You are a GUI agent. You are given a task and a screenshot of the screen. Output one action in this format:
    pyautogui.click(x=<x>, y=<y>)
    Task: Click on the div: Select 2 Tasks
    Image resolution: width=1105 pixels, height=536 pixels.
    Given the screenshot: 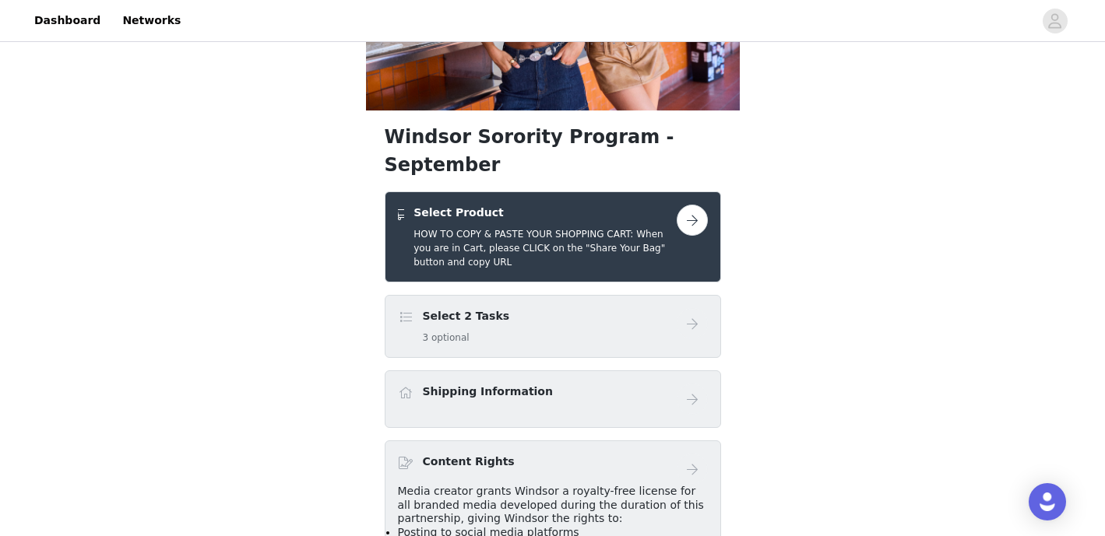 What is the action you would take?
    pyautogui.click(x=553, y=326)
    